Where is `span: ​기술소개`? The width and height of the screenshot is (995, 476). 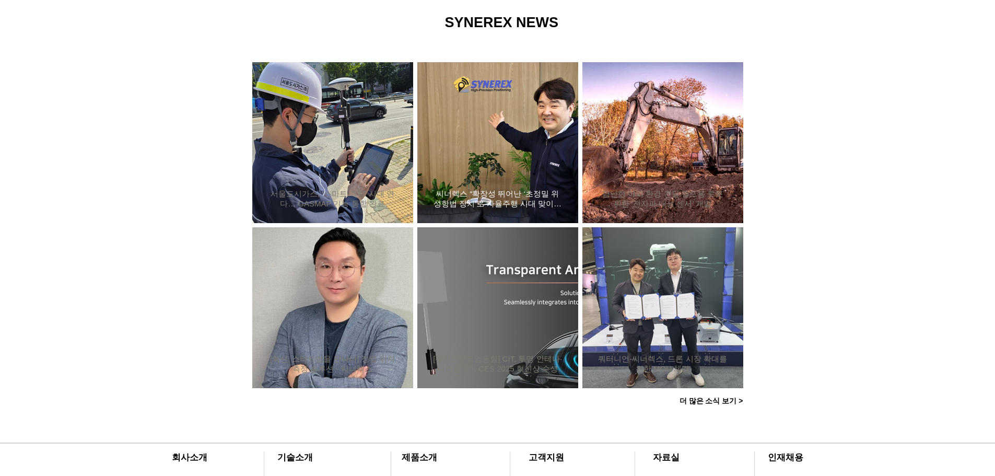 span: ​기술소개 is located at coordinates (295, 457).